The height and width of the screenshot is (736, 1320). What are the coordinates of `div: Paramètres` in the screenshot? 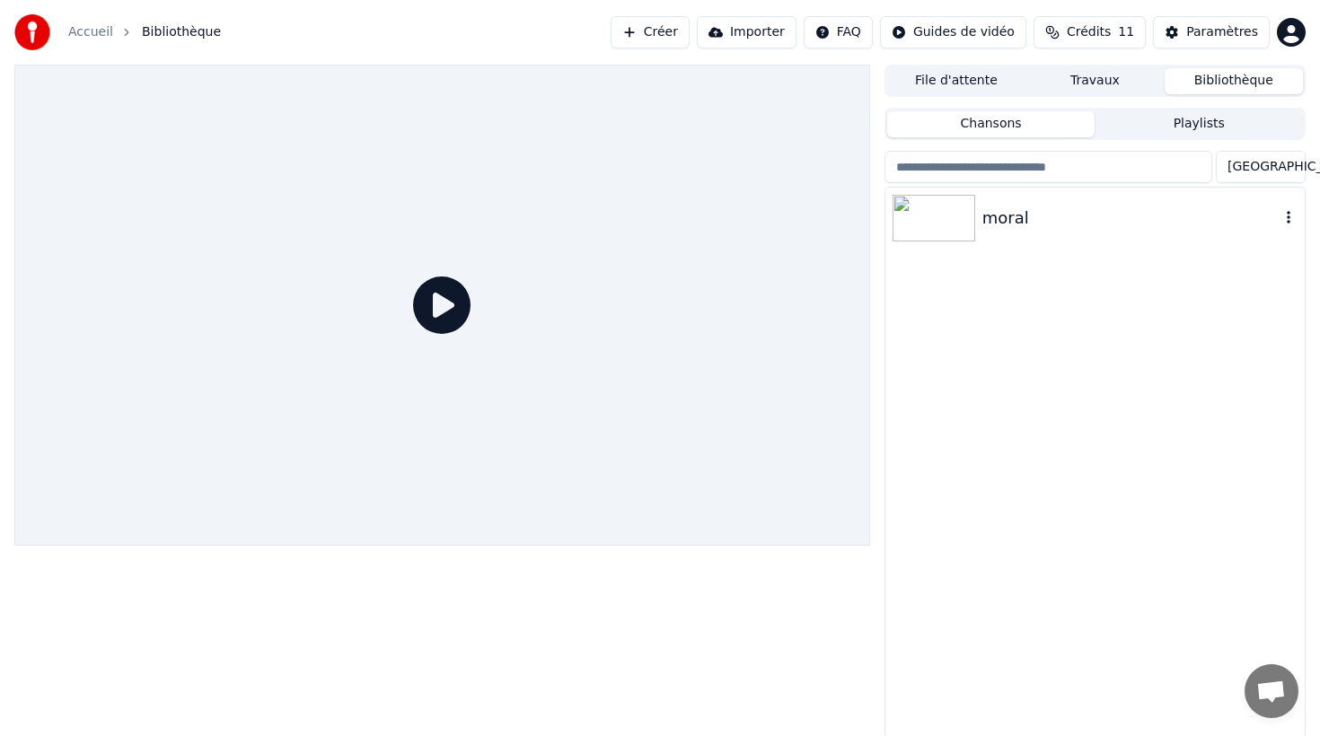 It's located at (1222, 32).